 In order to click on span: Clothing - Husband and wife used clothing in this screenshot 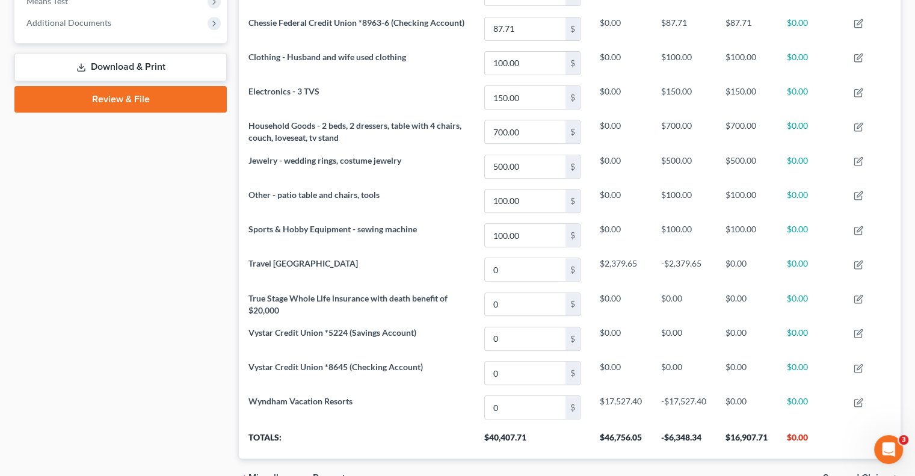, I will do `click(327, 57)`.